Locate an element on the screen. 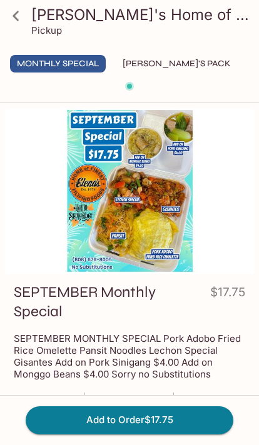  p: Pickup is located at coordinates (46, 30).